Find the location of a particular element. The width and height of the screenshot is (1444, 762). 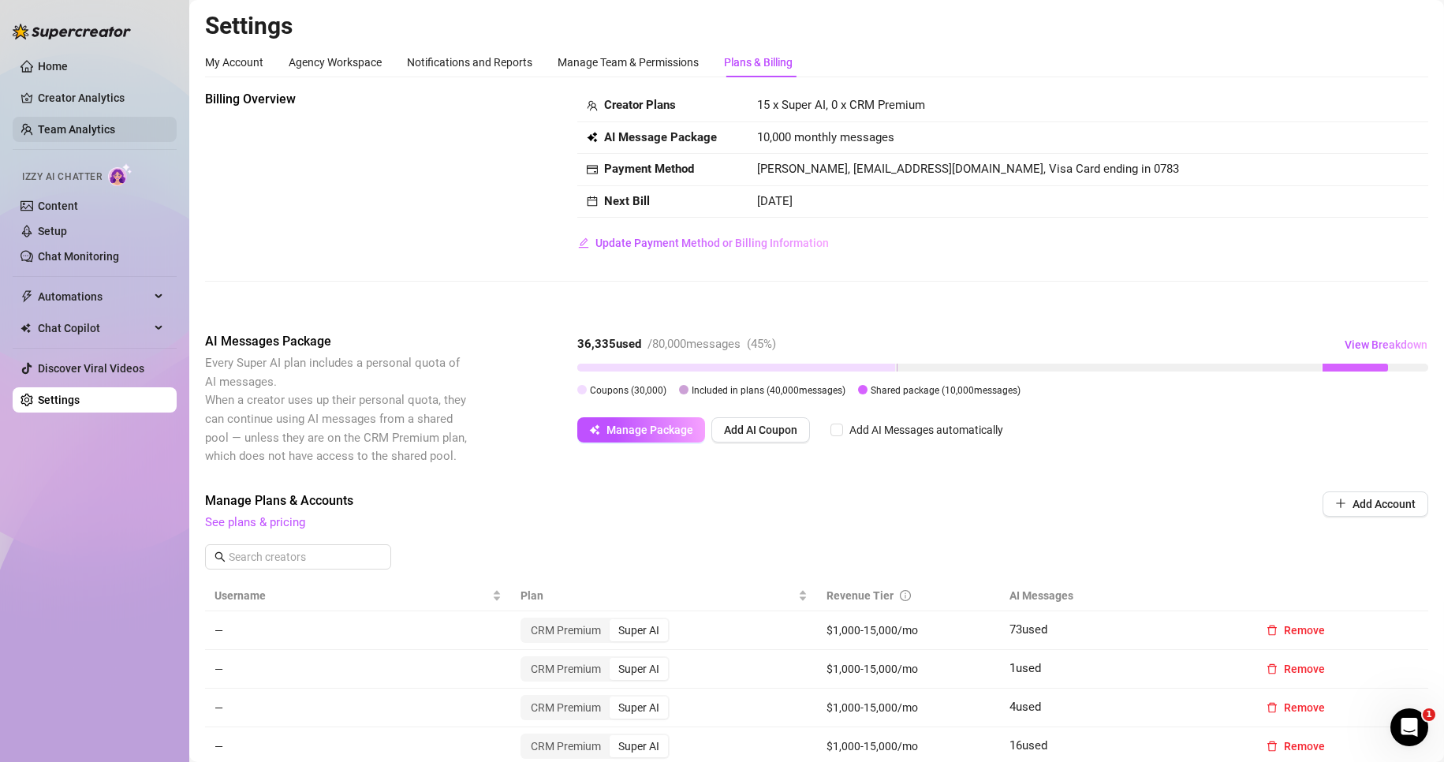

span: plus is located at coordinates (1341, 503).